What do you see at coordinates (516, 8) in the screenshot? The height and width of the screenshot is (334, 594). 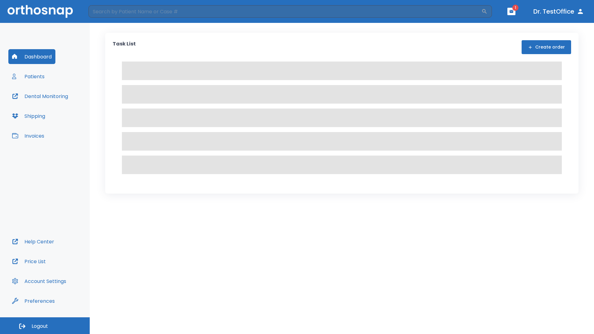 I see `span: 1` at bounding box center [516, 8].